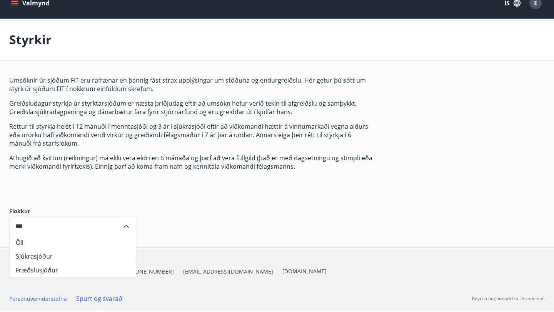 This screenshot has height=312, width=554. I want to click on p: Greiðsludagur styrkja úr styrktarsjóðum er næsta þriðjudag eftir að umsókn hefur verið tekin til ..., so click(191, 108).